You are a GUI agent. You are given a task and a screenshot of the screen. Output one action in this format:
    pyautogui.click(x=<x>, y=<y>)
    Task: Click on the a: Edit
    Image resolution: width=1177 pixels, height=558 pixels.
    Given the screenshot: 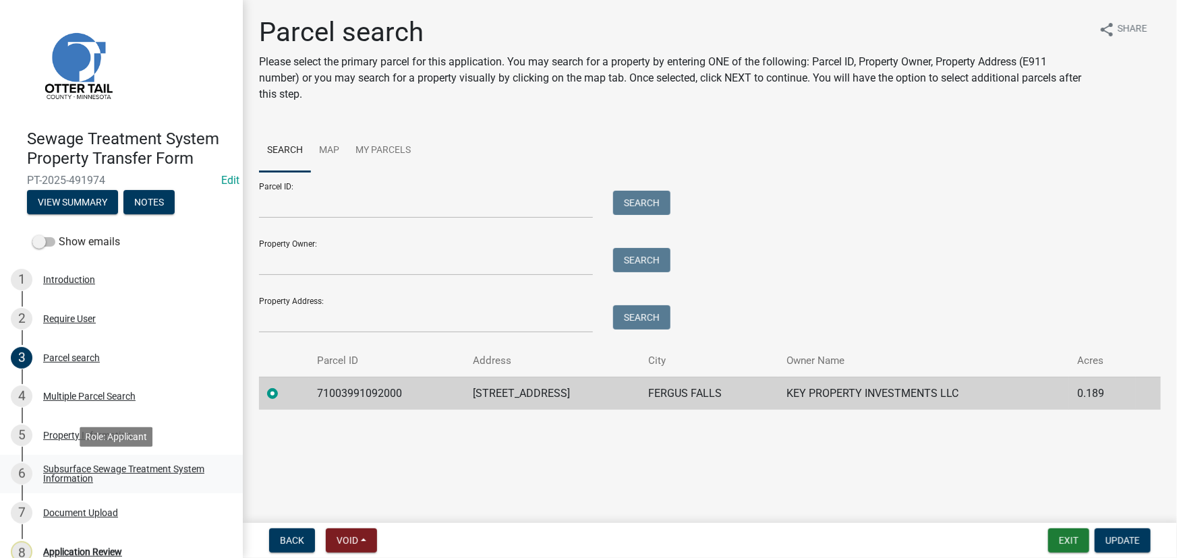 What is the action you would take?
    pyautogui.click(x=230, y=180)
    